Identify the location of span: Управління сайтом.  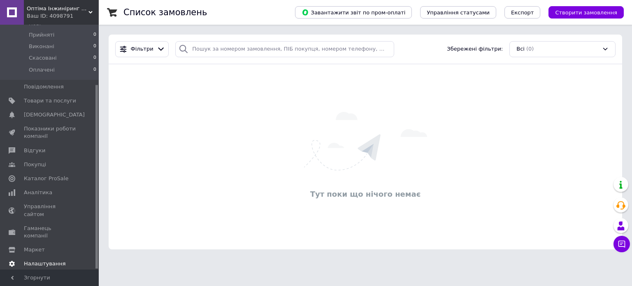
(50, 210).